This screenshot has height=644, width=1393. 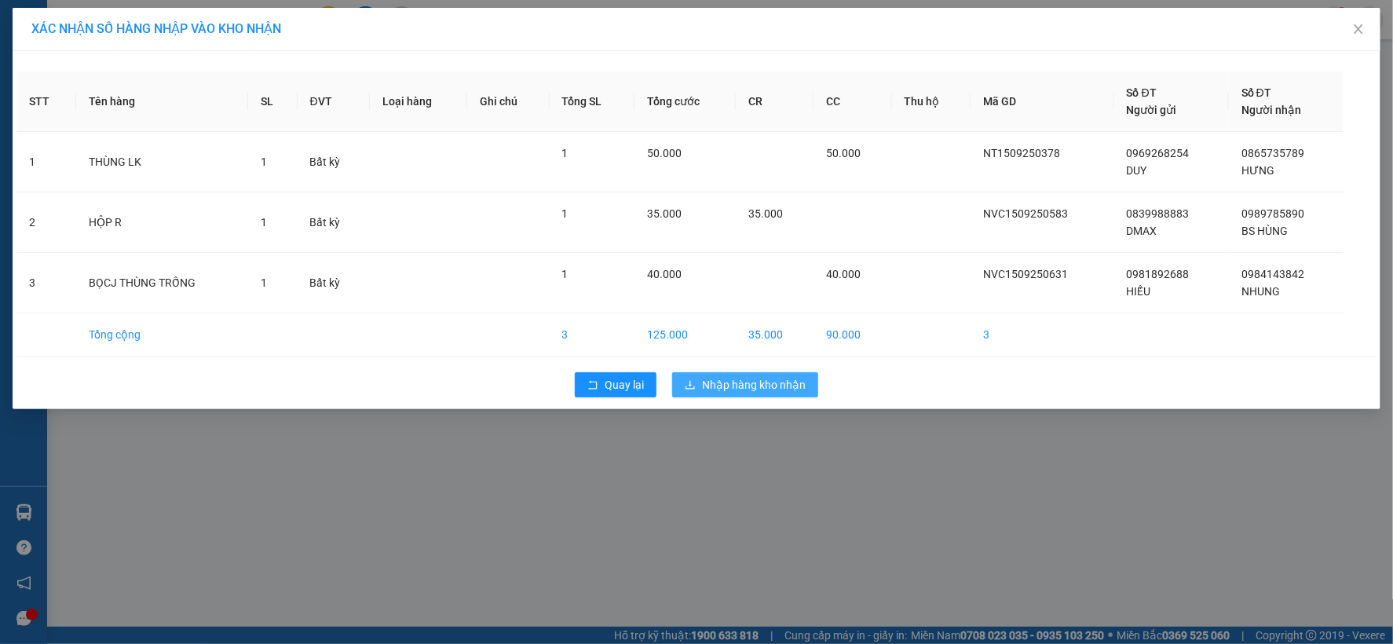 I want to click on button: downloadNhập hàng kho nhận, so click(x=745, y=385).